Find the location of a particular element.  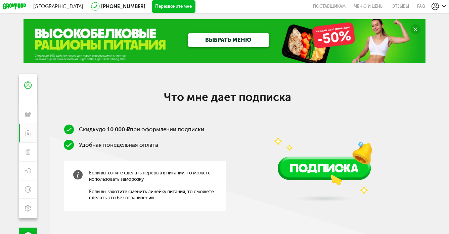

h2: Что мне дает подписка is located at coordinates (227, 97).